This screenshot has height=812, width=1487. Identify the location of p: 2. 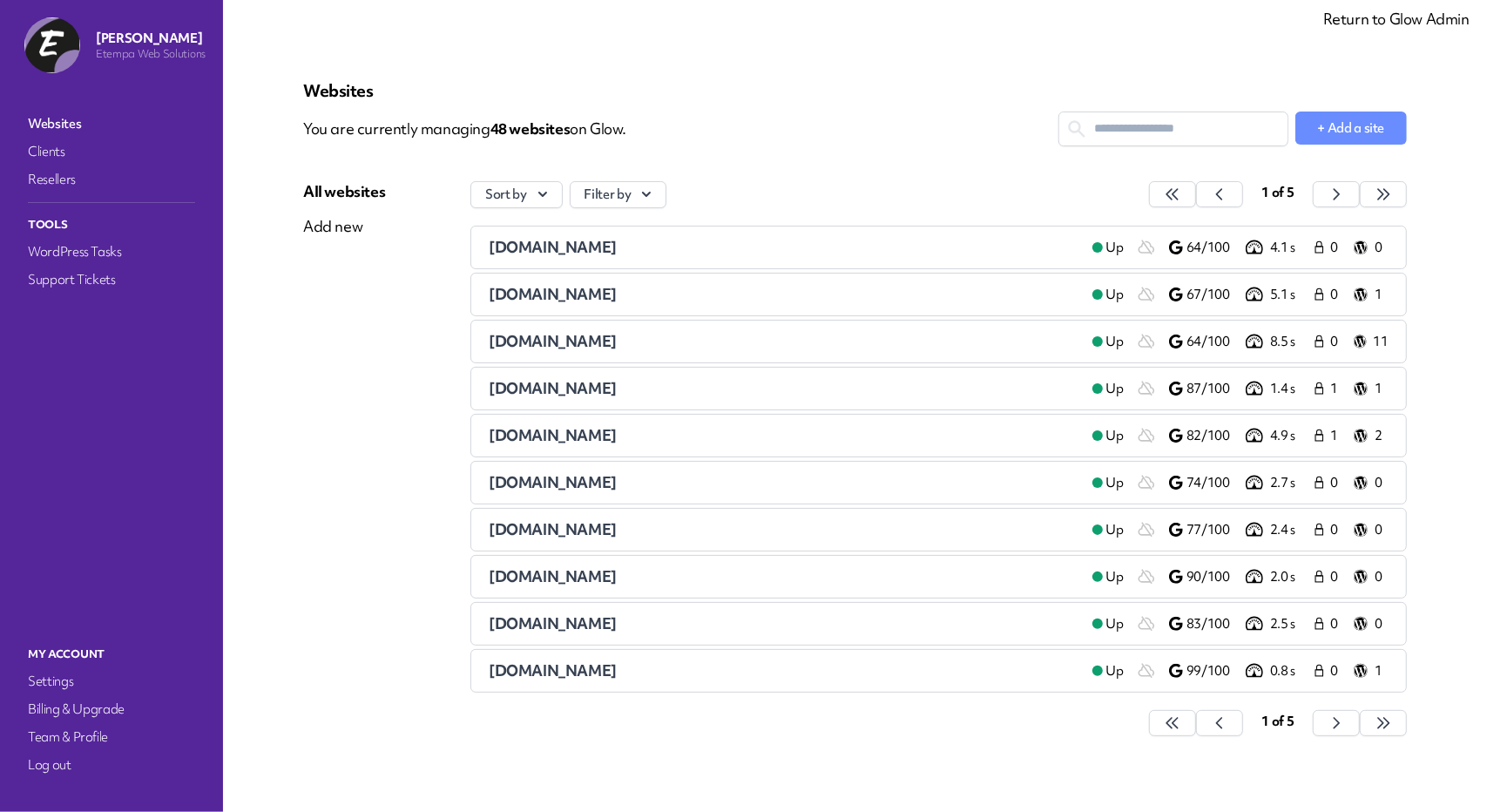
(1381, 435).